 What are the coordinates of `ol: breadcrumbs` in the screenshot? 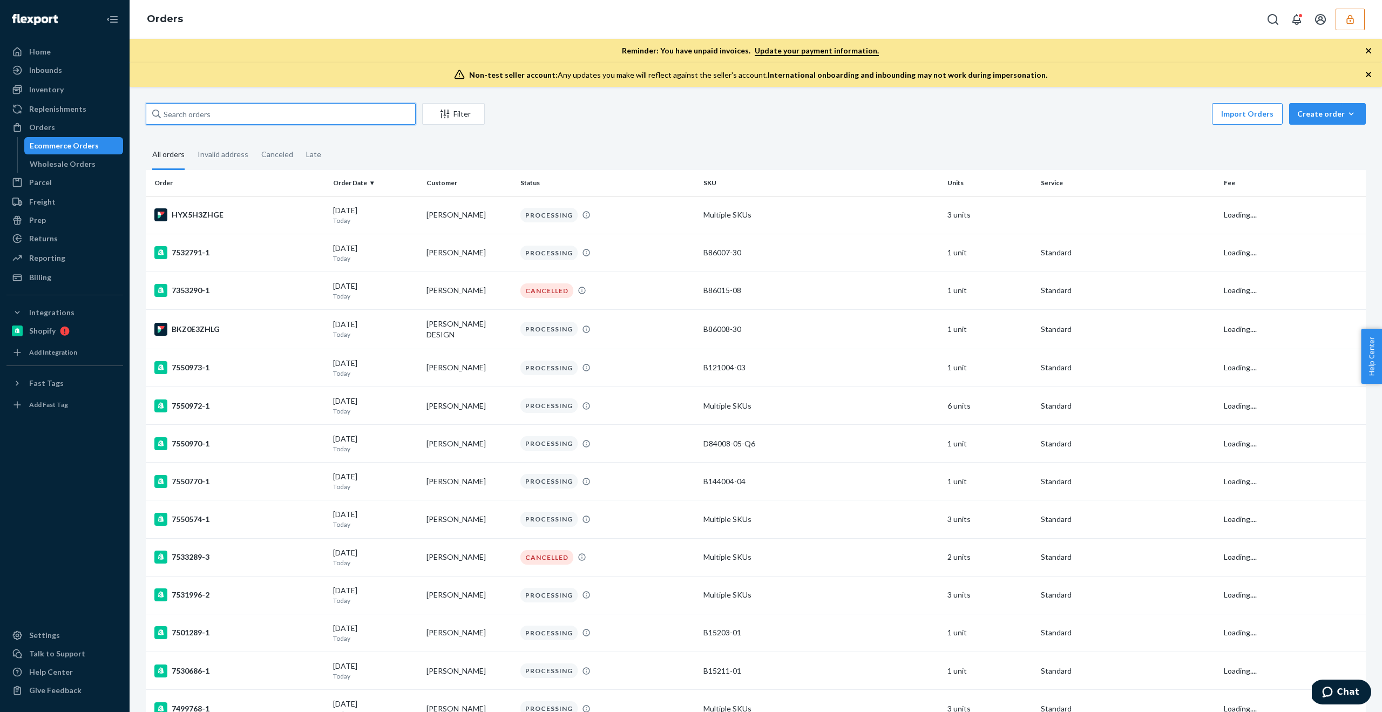 It's located at (165, 19).